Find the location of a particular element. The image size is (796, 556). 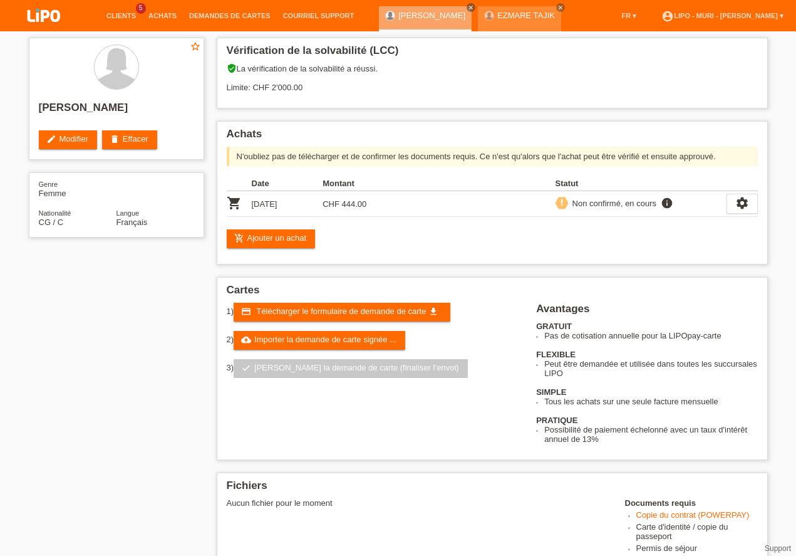

i: cloud_upload is located at coordinates (246, 340).